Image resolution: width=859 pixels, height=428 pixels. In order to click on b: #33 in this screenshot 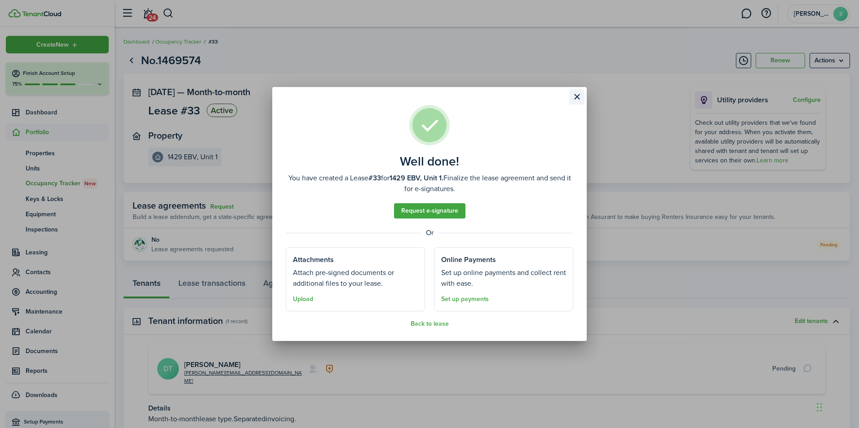, I will do `click(375, 178)`.